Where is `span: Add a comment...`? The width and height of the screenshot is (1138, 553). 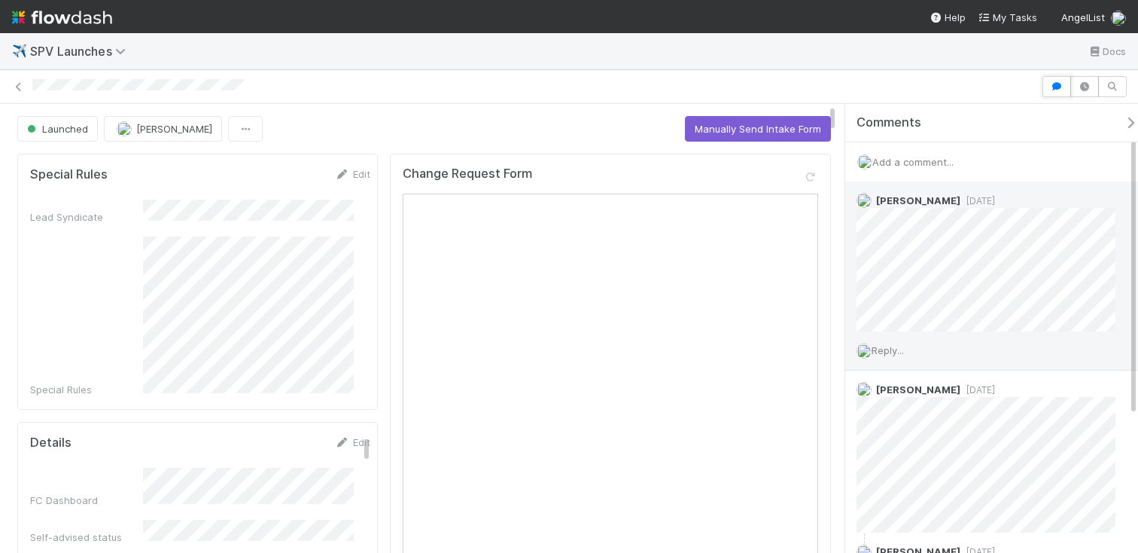 span: Add a comment... is located at coordinates (913, 162).